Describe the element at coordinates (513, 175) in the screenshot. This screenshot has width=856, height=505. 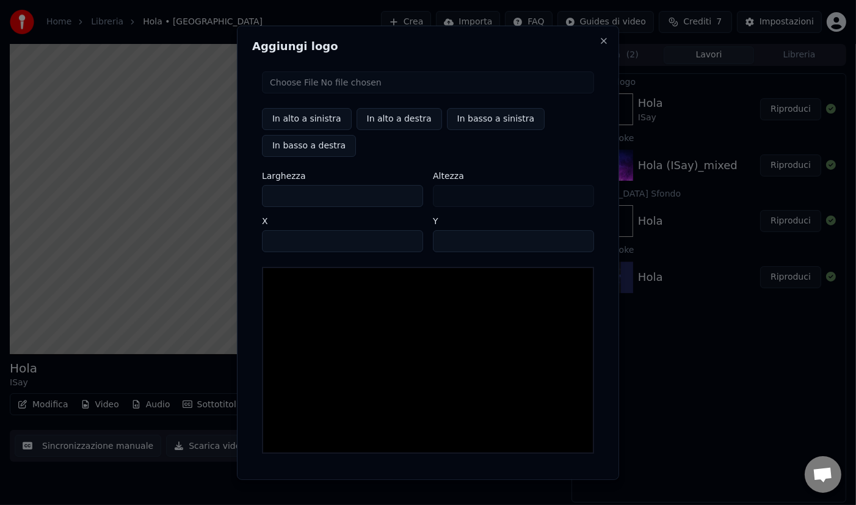
I see `label: Altezza` at that location.